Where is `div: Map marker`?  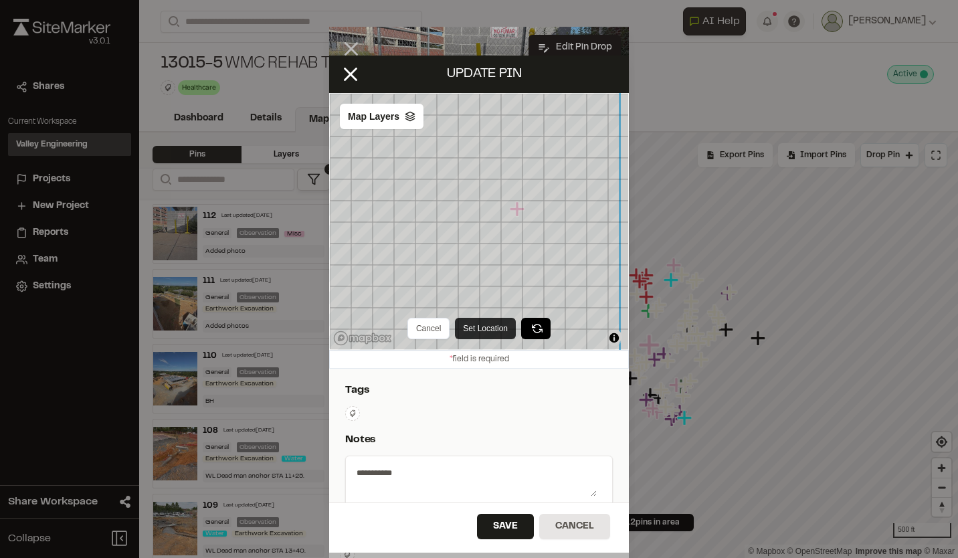 div: Map marker is located at coordinates (519, 210).